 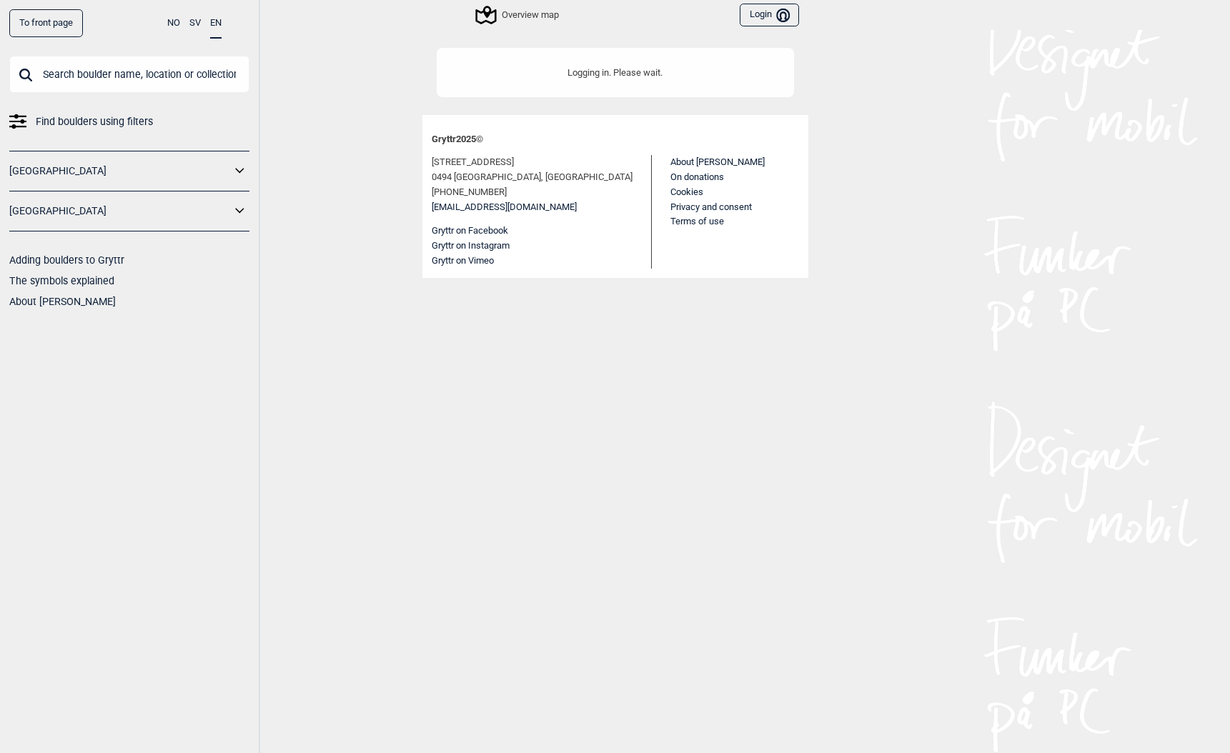 What do you see at coordinates (129, 121) in the screenshot?
I see `a: Find boulders using filters` at bounding box center [129, 121].